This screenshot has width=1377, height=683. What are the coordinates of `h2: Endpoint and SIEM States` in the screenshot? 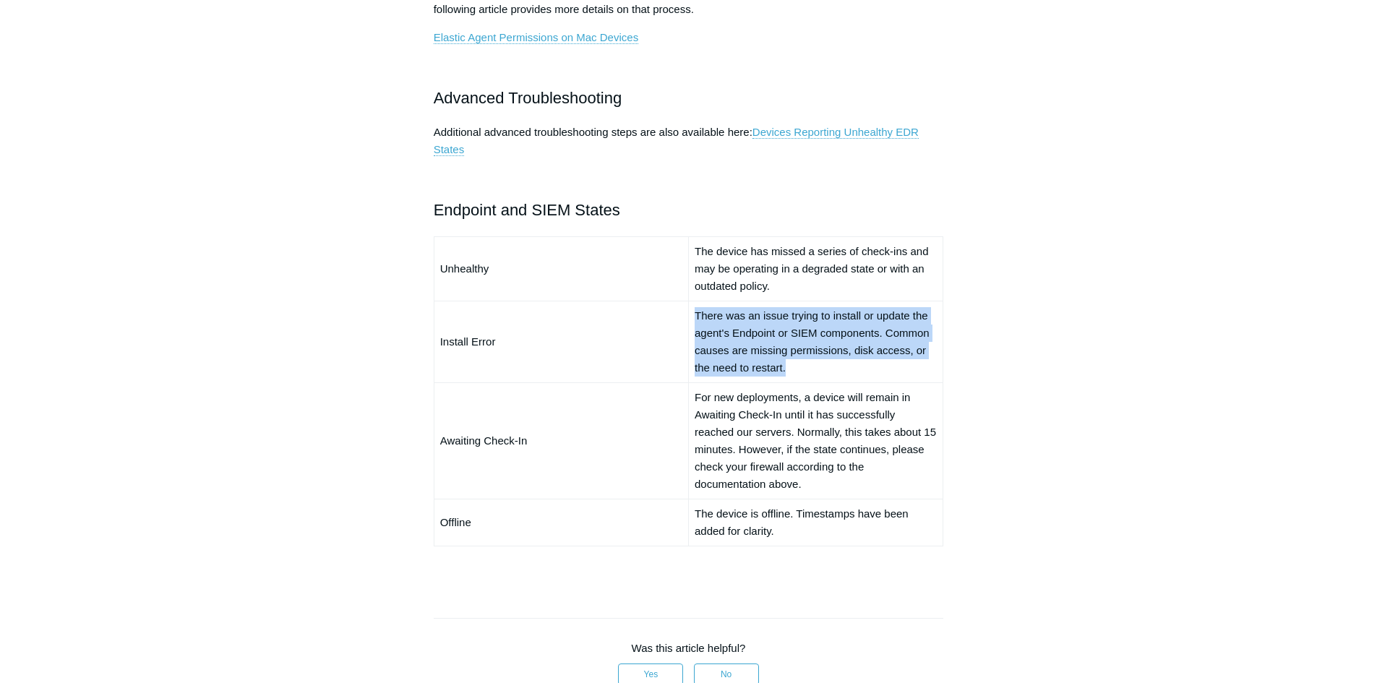 It's located at (689, 210).